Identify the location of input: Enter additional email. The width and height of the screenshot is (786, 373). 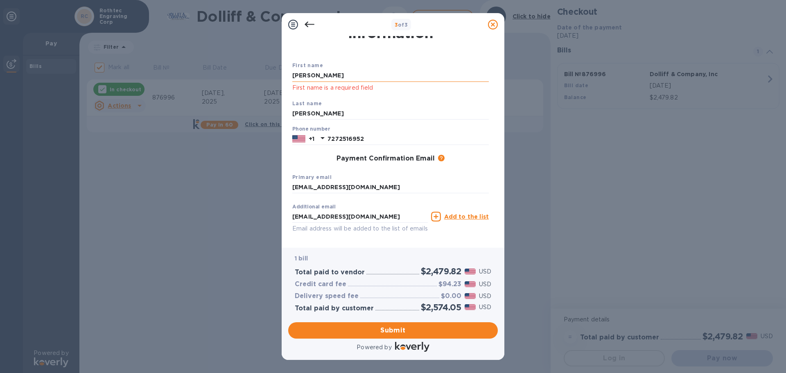
(360, 216).